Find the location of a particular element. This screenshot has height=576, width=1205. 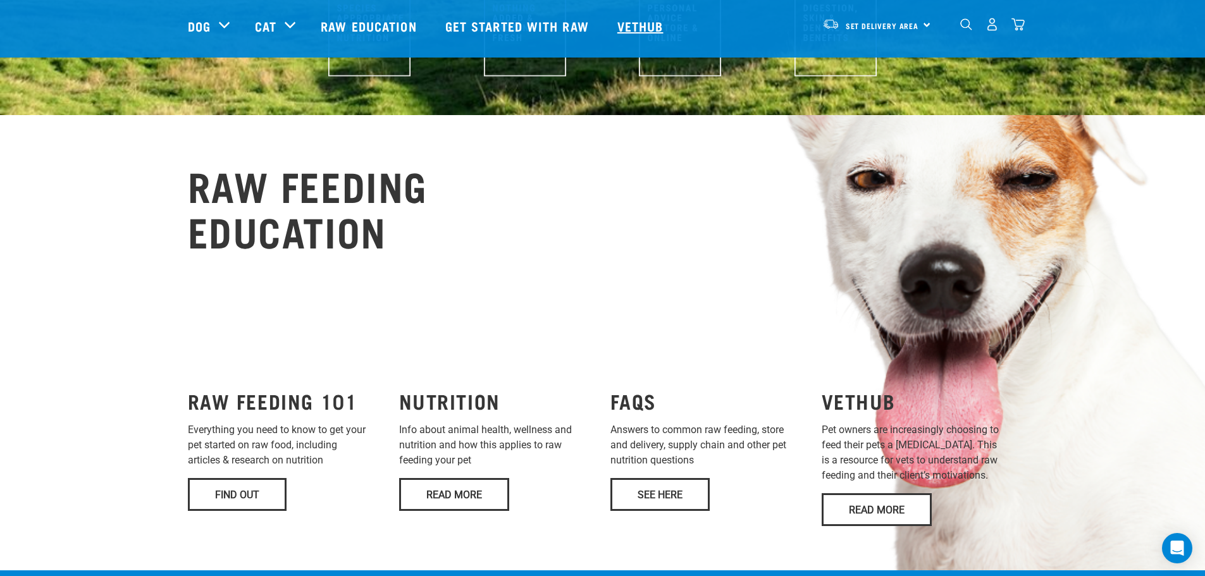

img: home-icon@2x.png is located at coordinates (1018, 24).